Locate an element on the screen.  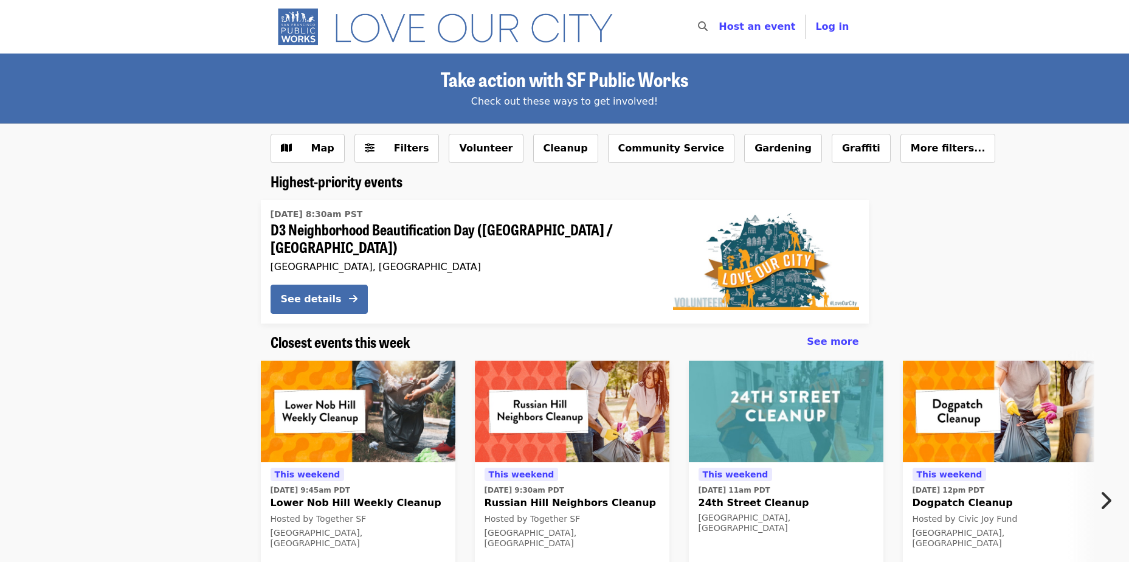
a: Closest events this week is located at coordinates (341, 342).